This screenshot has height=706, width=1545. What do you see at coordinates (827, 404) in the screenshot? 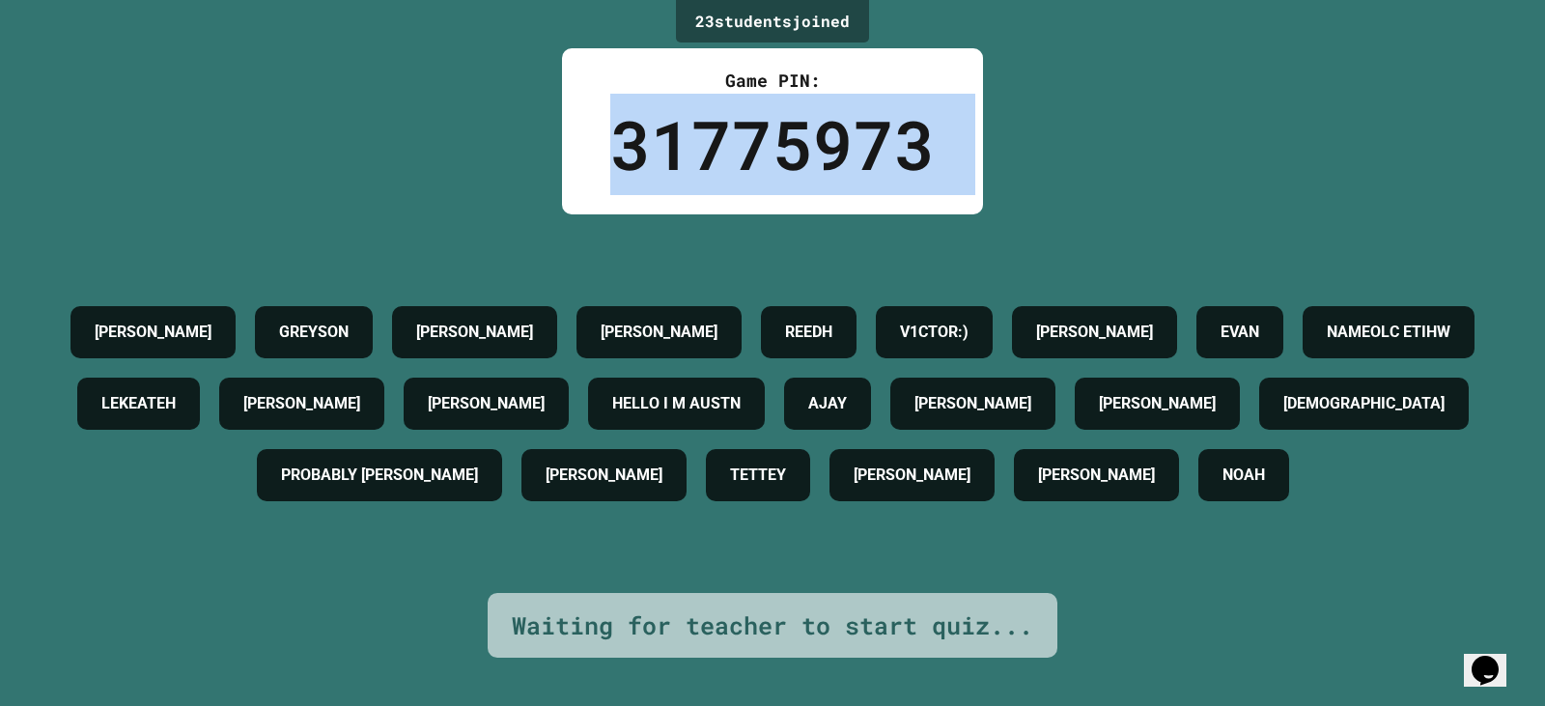
I see `h4: AJAY` at bounding box center [827, 404].